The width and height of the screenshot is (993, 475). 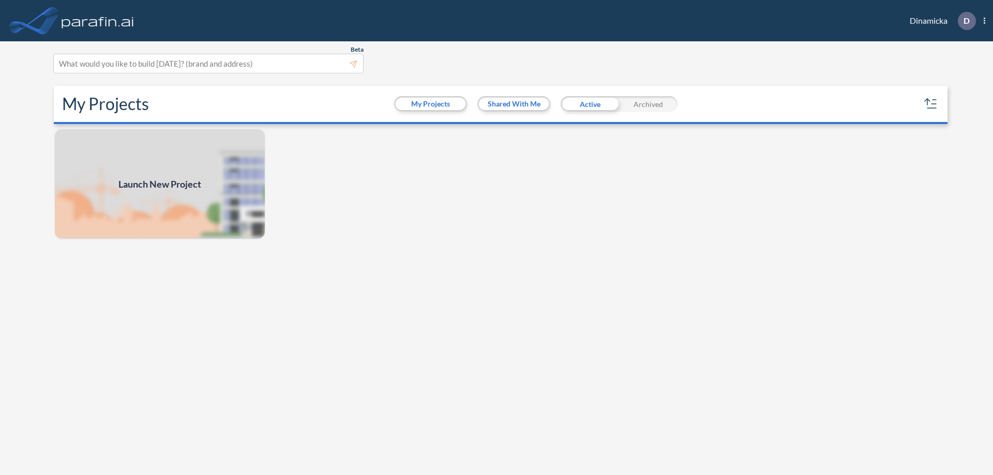 I want to click on span: Beta, so click(x=357, y=50).